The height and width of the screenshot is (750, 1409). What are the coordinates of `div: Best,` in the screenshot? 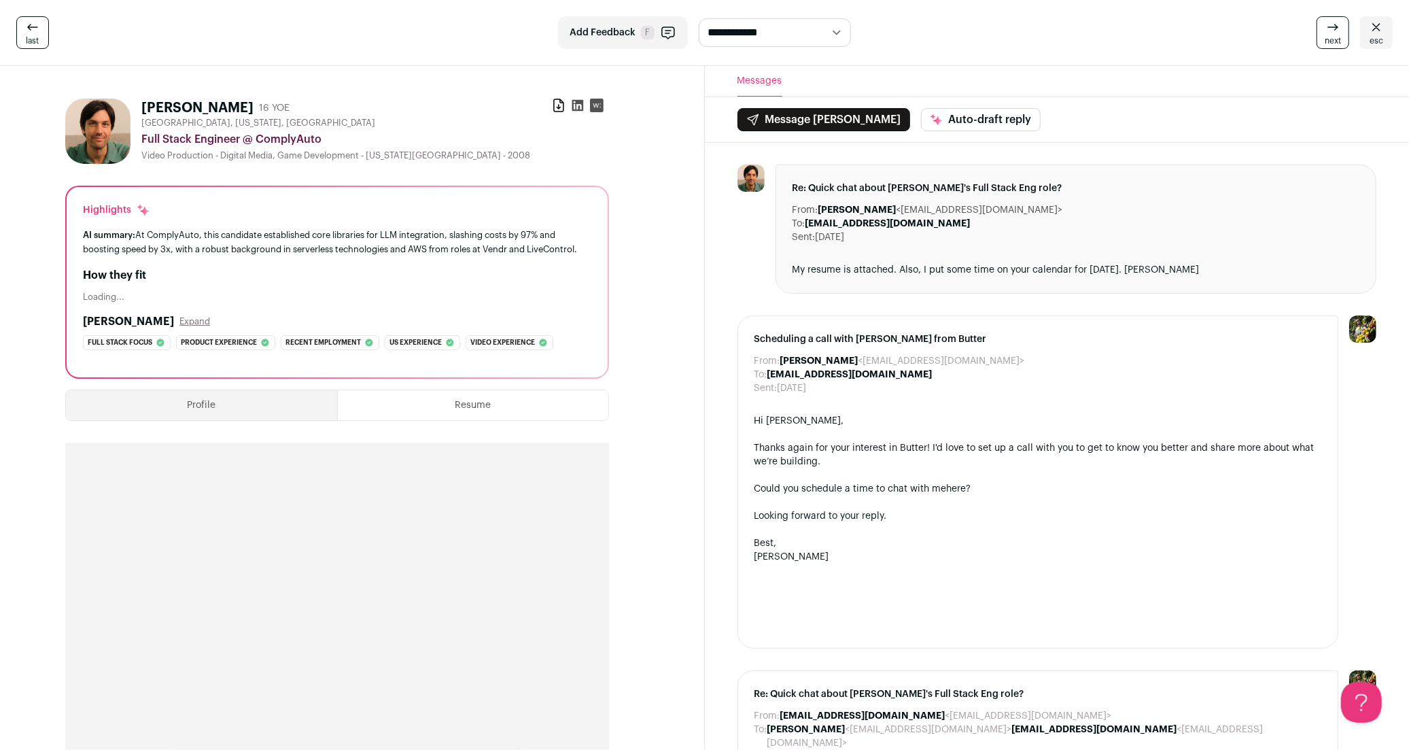 It's located at (1038, 543).